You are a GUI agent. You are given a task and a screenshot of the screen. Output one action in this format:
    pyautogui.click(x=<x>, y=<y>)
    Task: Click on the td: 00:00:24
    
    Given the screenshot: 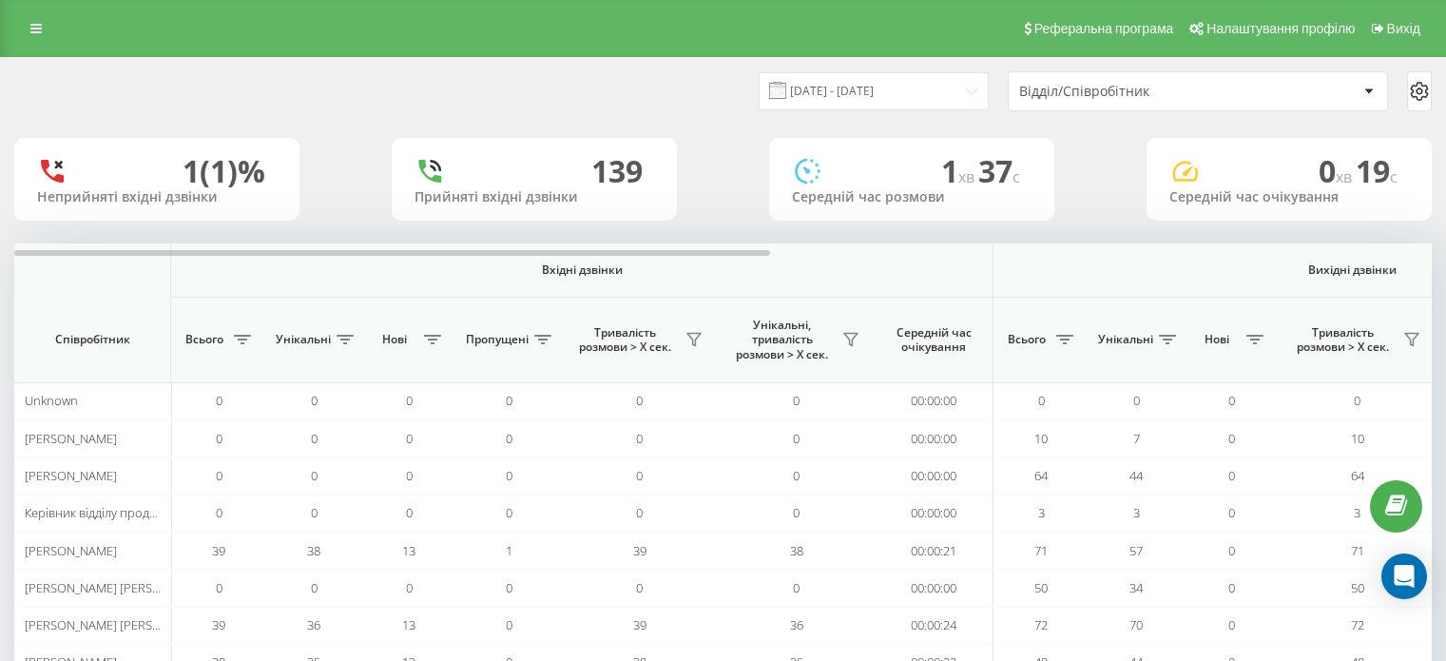 What is the action you would take?
    pyautogui.click(x=934, y=625)
    